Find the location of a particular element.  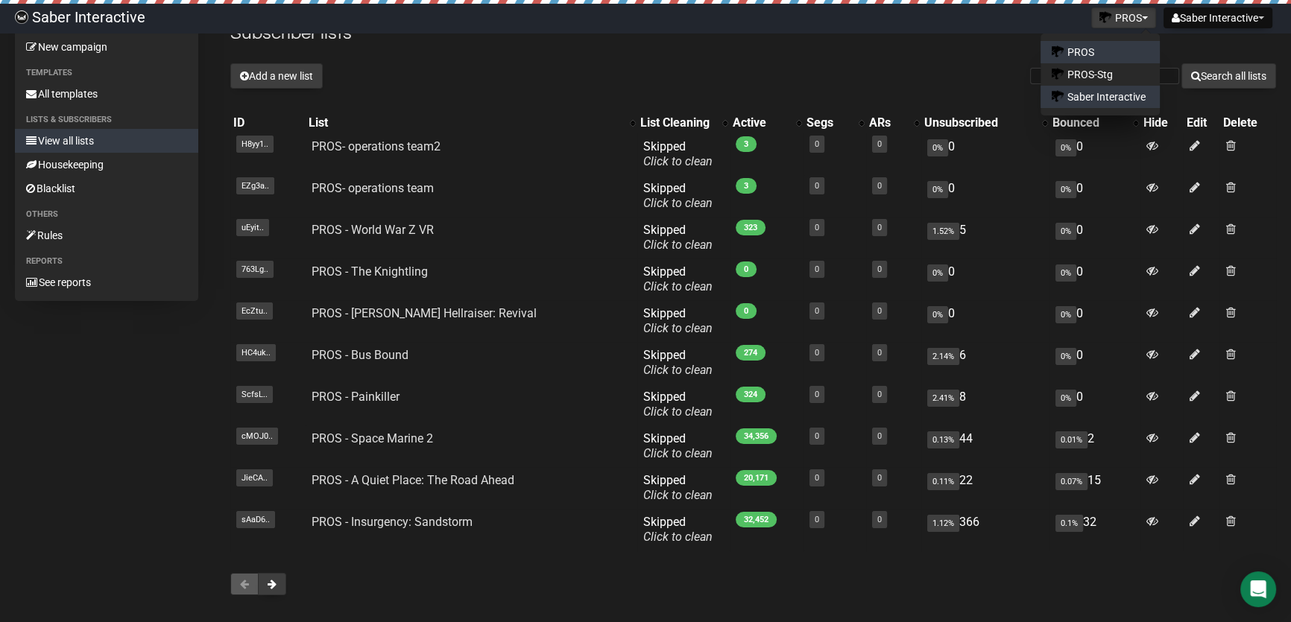

span: EcZtu.. is located at coordinates (254, 311).